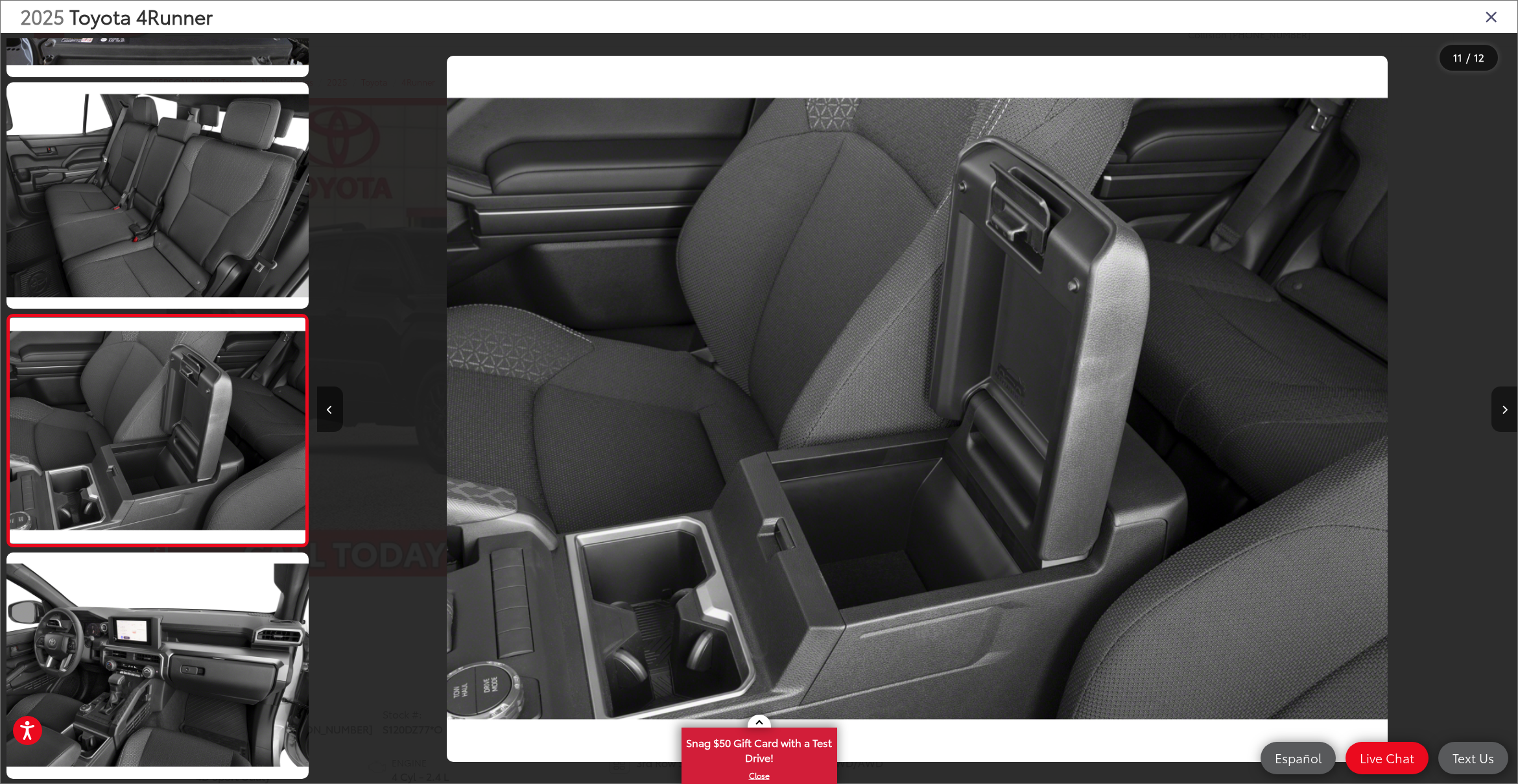 This screenshot has height=784, width=1518. Describe the element at coordinates (330, 409) in the screenshot. I see `button: Previous image` at that location.